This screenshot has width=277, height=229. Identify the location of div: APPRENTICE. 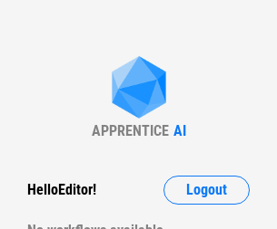
(130, 131).